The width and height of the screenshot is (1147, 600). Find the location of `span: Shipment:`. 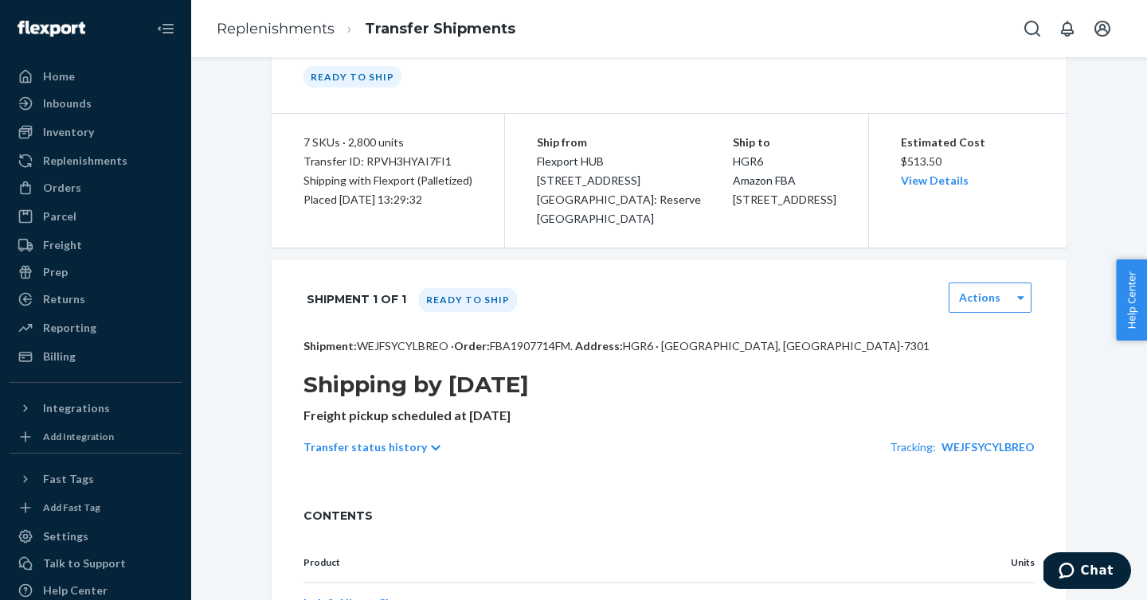

span: Shipment: is located at coordinates (330, 346).